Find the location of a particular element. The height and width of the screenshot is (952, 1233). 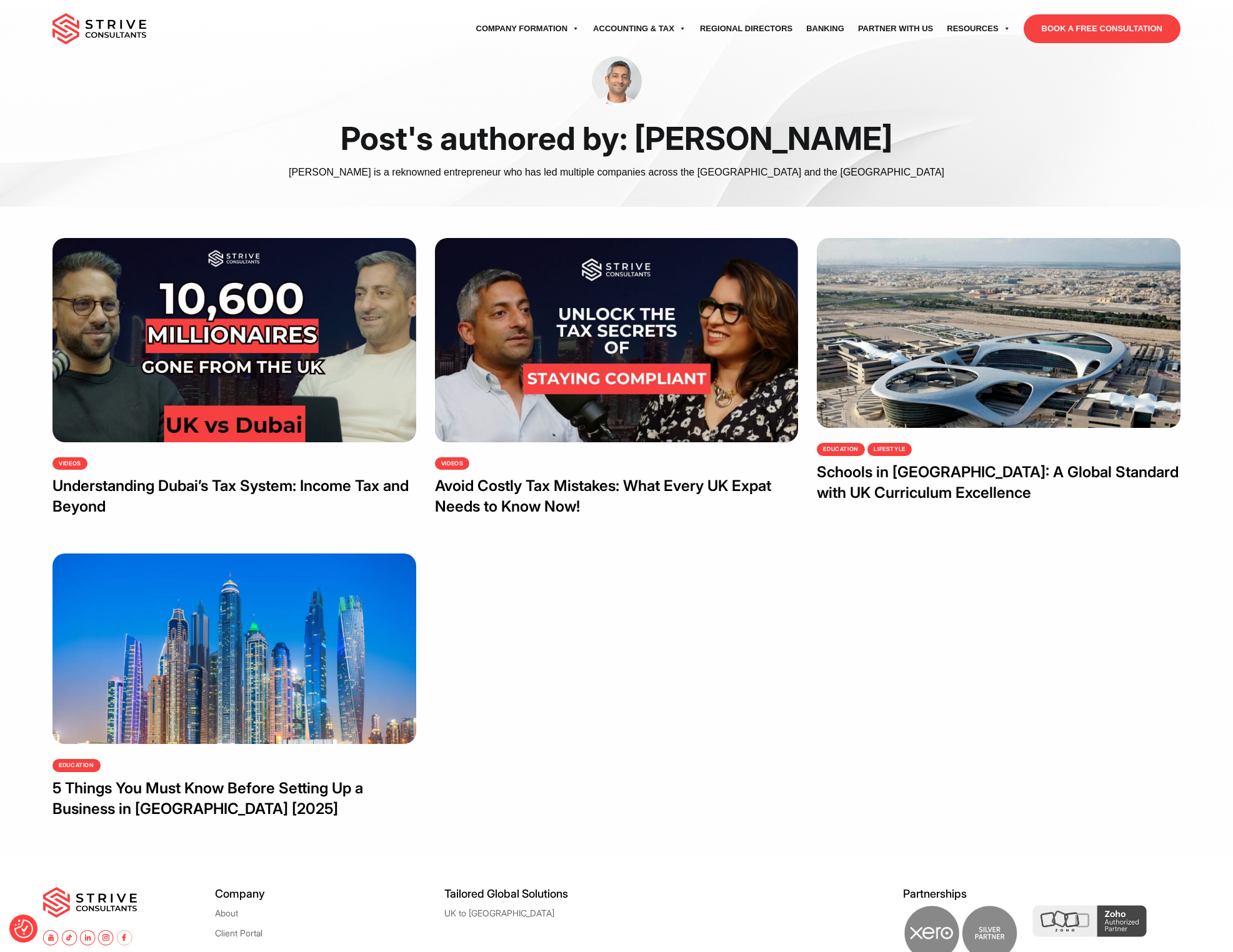

img: Revisit consent button is located at coordinates (24, 929).